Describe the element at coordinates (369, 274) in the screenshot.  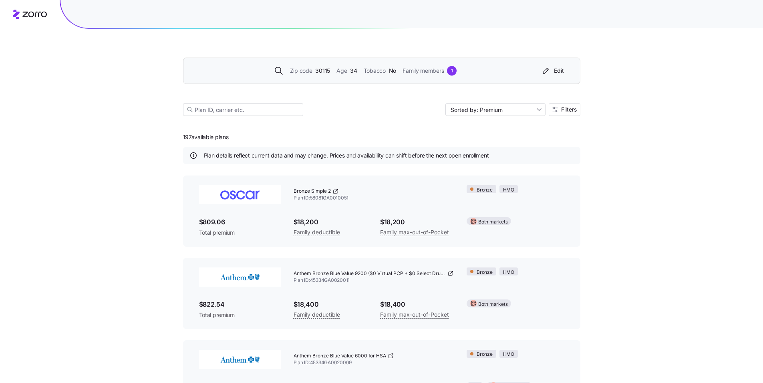
I see `span: Anthem Bronze Blue Value 9200 ($0 Virtual PCP + $0 Select Drugs)` at that location.